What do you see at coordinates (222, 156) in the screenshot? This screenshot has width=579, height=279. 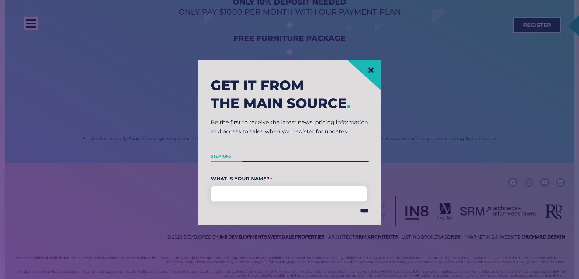 I see `span: 1` at bounding box center [222, 156].